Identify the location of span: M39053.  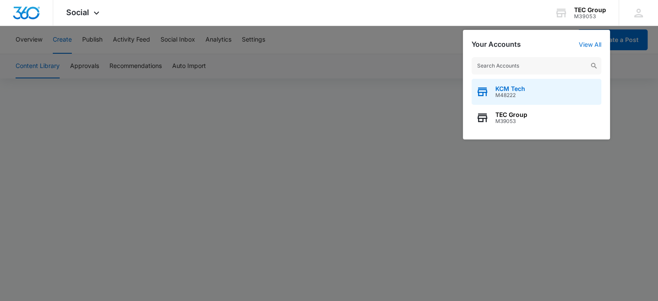
(511, 121).